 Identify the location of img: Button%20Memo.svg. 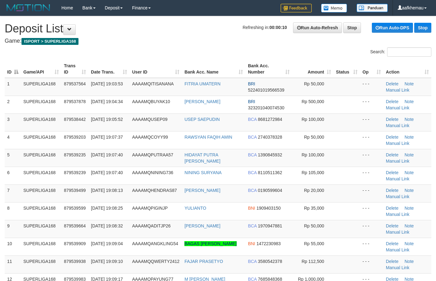
(334, 8).